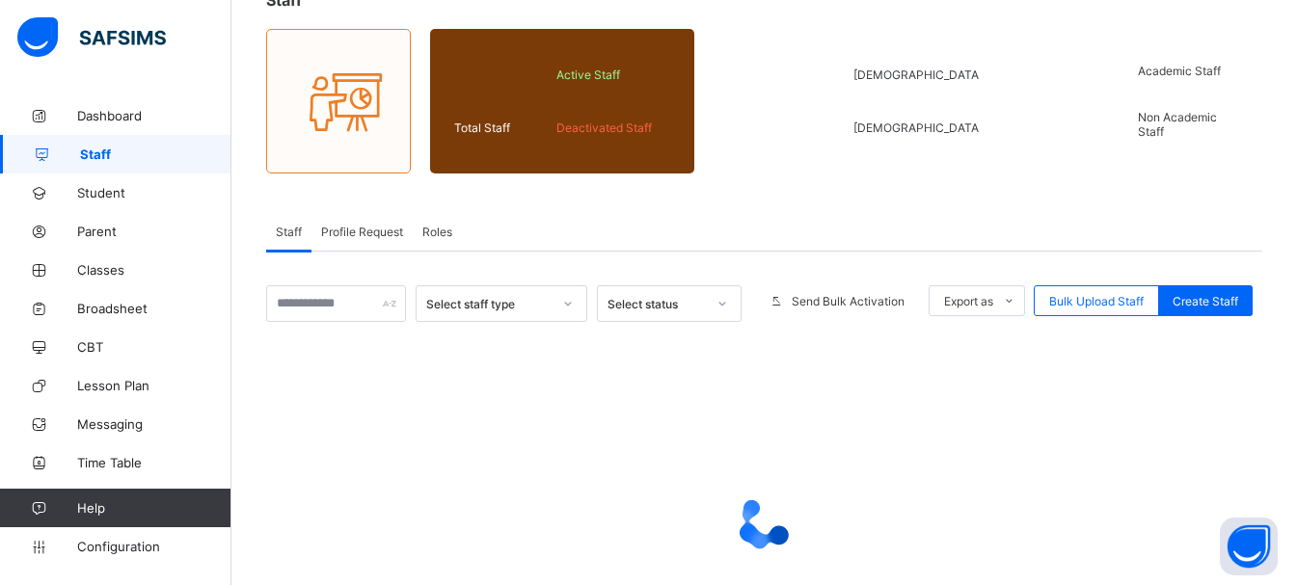 The width and height of the screenshot is (1297, 585). I want to click on span: Configuration, so click(153, 547).